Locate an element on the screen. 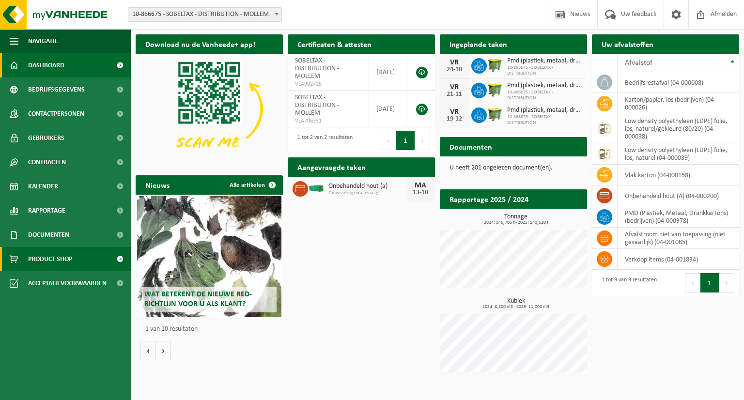 This screenshot has width=744, height=400. span: Navigatie is located at coordinates (43, 41).